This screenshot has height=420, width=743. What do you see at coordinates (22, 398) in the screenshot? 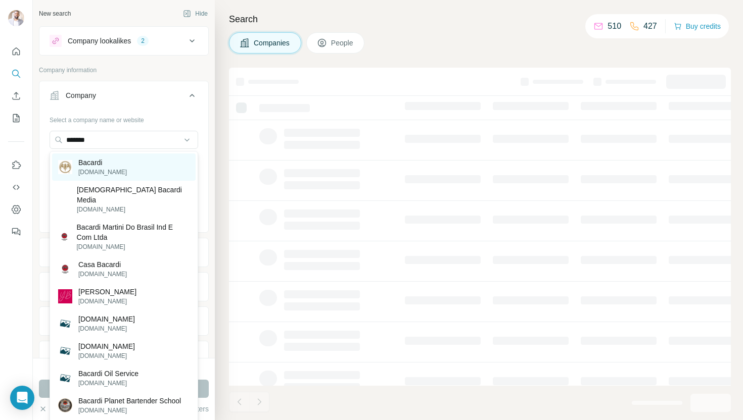
I see `div: Open Intercom Messenger` at bounding box center [22, 398].